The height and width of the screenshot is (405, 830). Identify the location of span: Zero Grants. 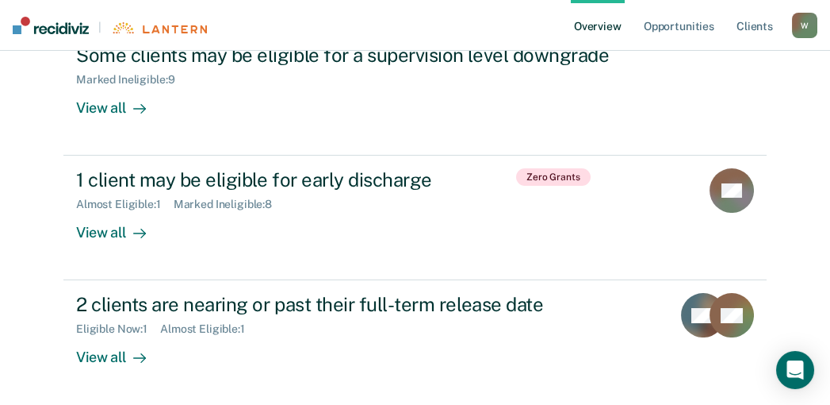
(554, 177).